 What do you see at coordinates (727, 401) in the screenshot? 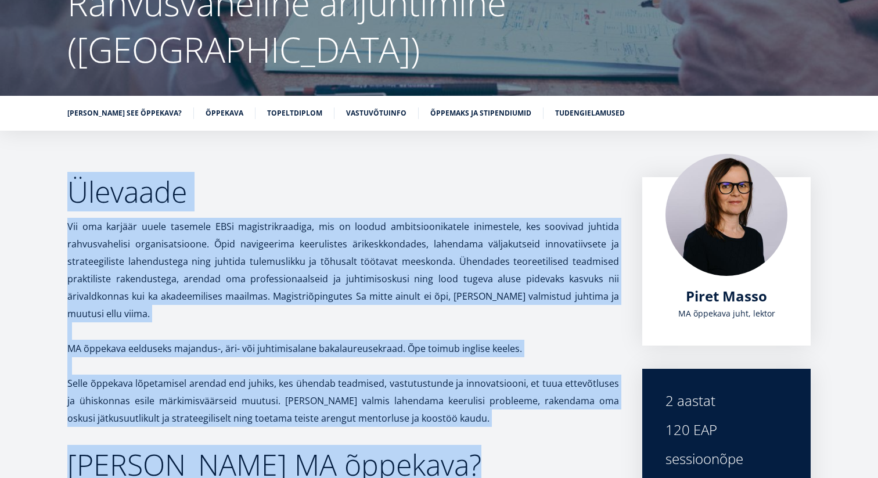
I see `div: 2 aastat` at bounding box center [727, 401].